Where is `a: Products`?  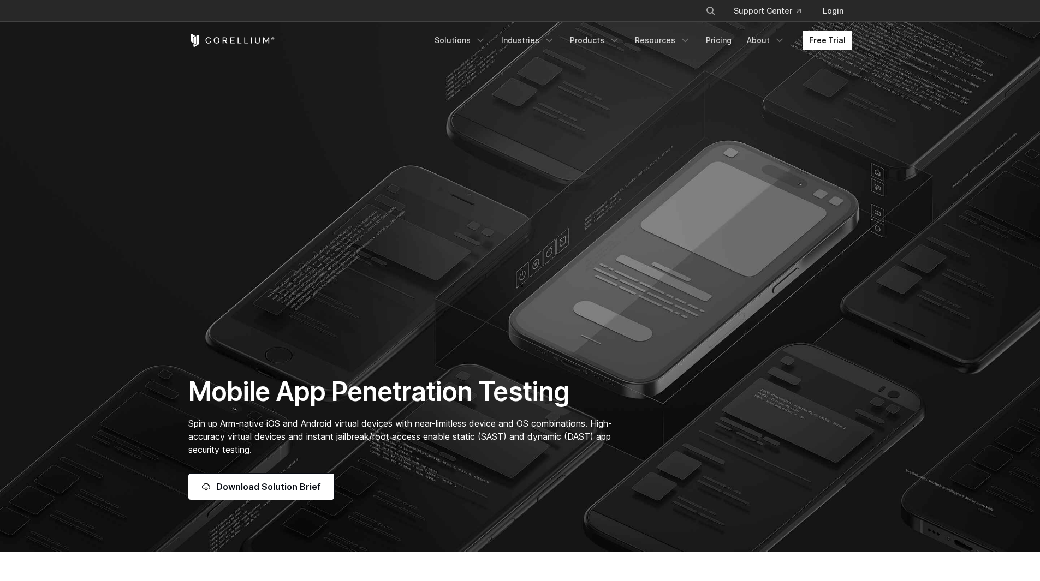
a: Products is located at coordinates (594, 40).